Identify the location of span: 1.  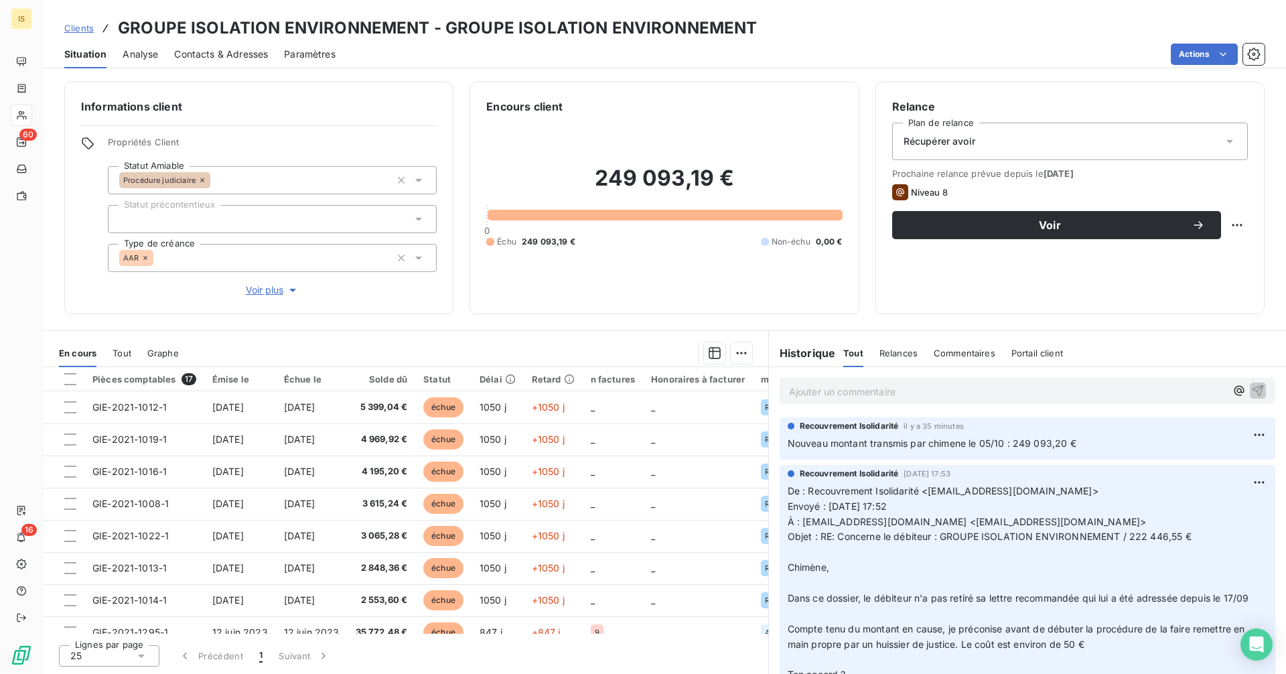
(261, 656).